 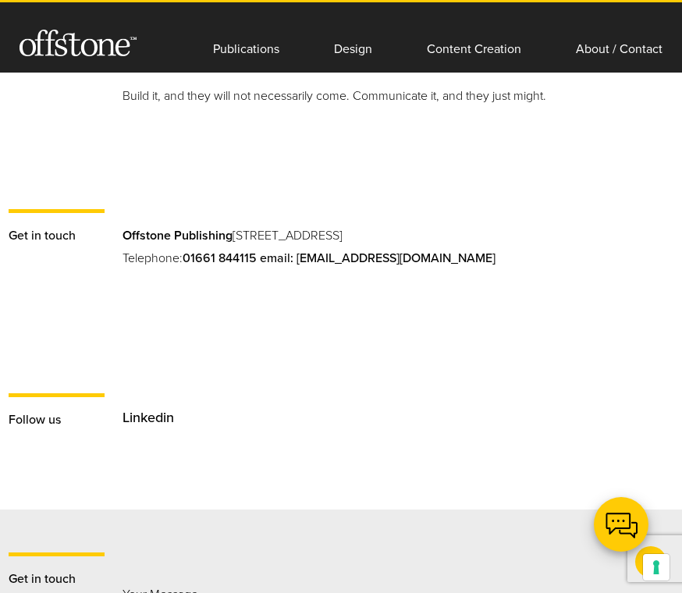 I want to click on p: Build it, and they will not necessarily come. Communicate it, and they just might., so click(x=398, y=96).